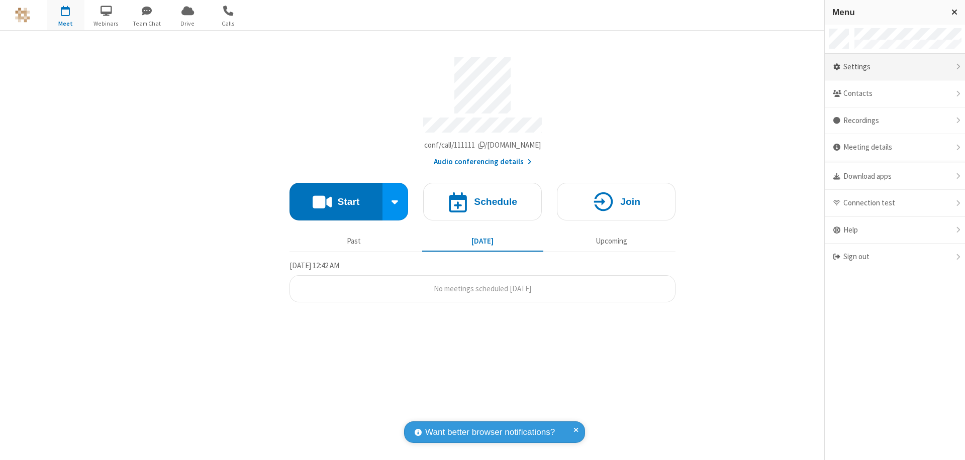  I want to click on div: Connection test, so click(895, 204).